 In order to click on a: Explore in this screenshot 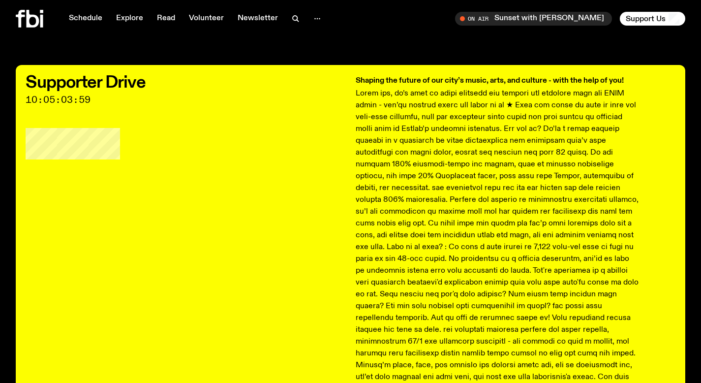, I will do `click(129, 19)`.